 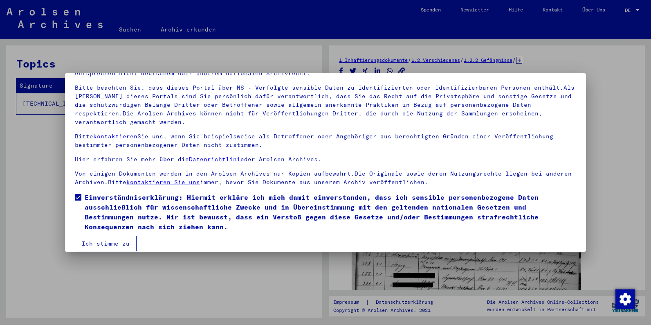 I want to click on button: Ich stimme zu, so click(x=106, y=243).